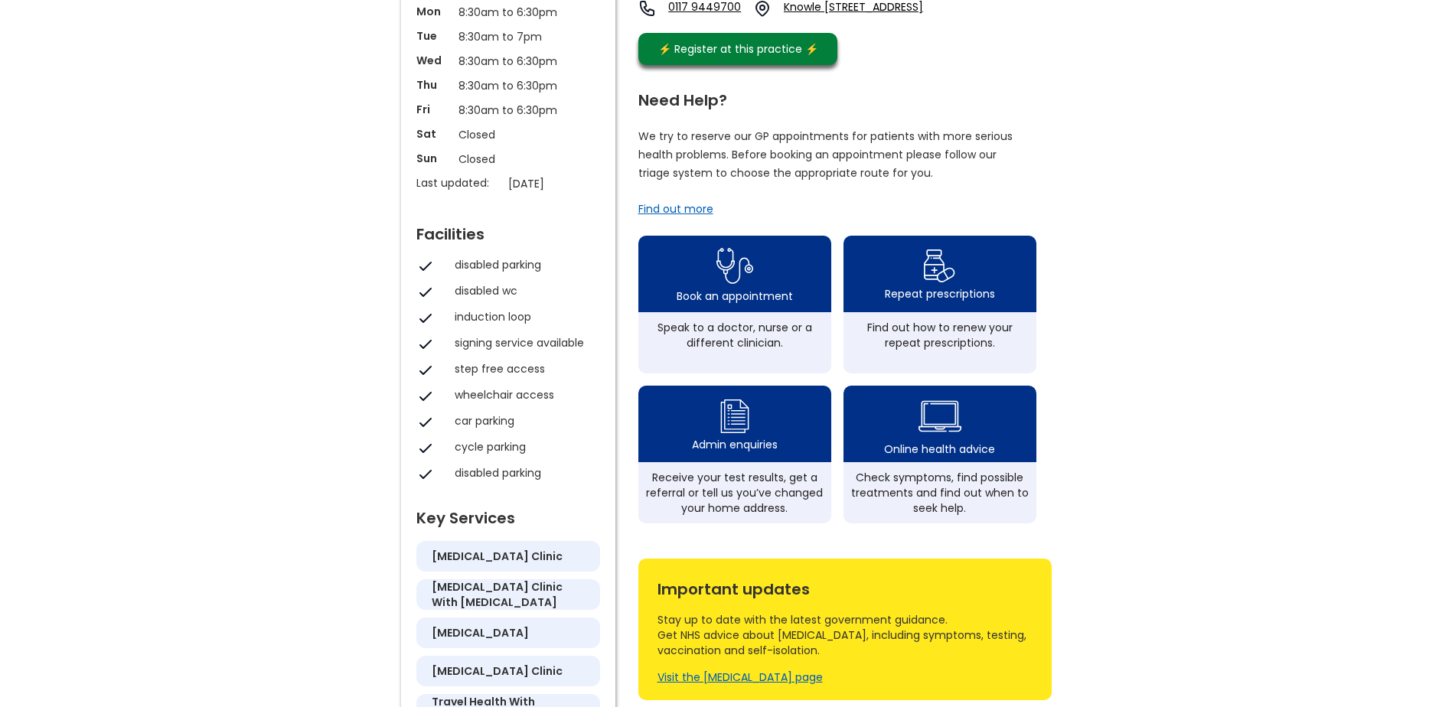 This screenshot has width=1452, height=707. What do you see at coordinates (845, 585) in the screenshot?
I see `div: Important updates` at bounding box center [845, 585].